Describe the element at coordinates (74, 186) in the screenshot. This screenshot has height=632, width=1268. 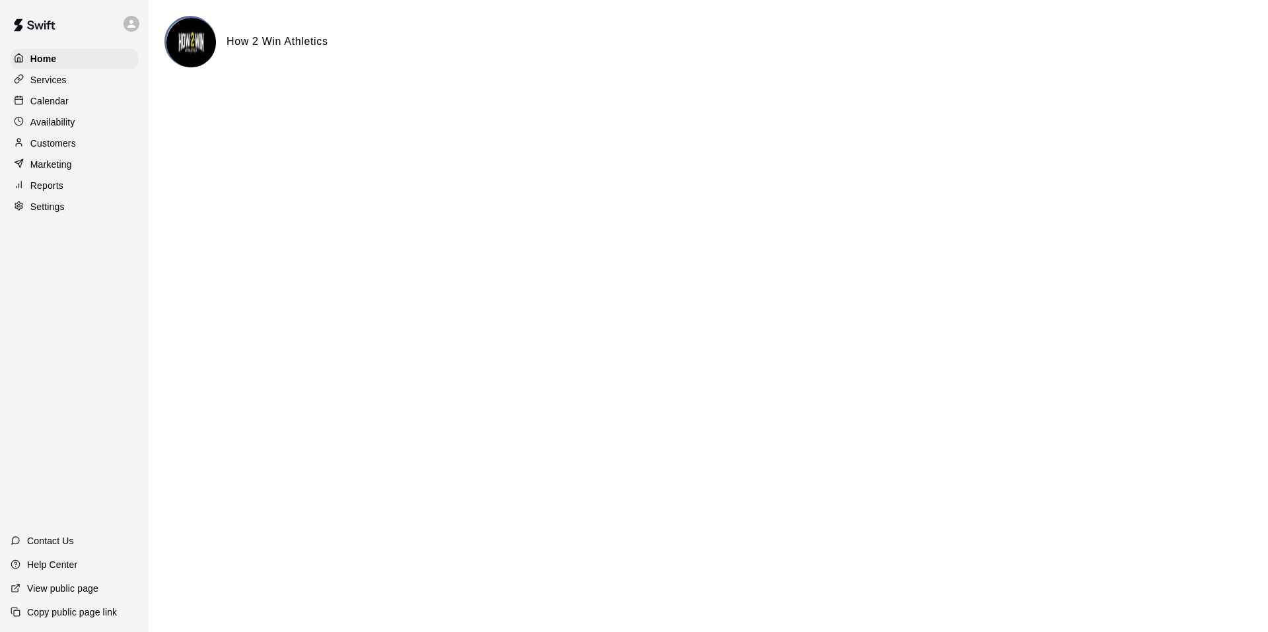
I see `div: Reports` at that location.